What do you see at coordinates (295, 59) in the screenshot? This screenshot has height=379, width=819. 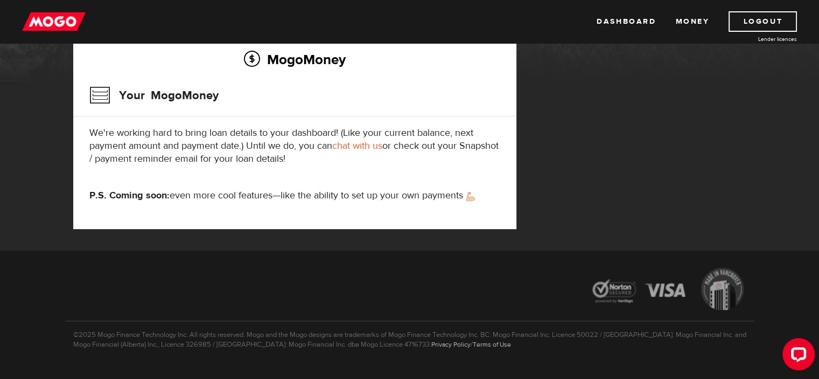 I see `h2: MogoMoney` at bounding box center [295, 59].